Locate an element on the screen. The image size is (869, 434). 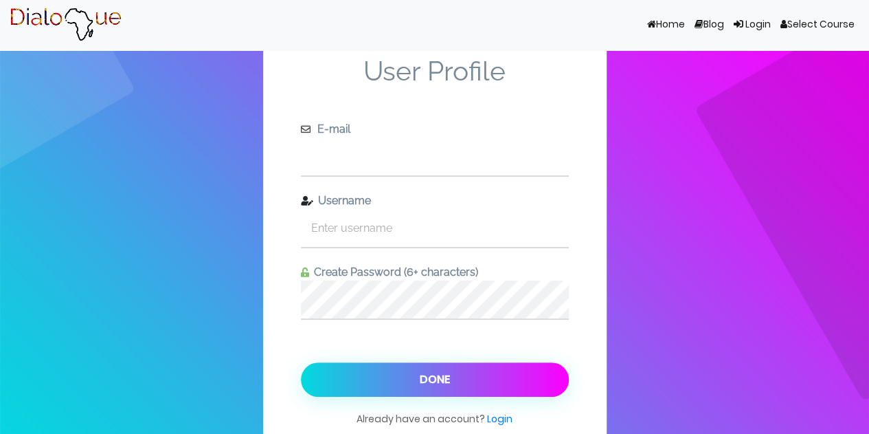
span: Username is located at coordinates (342, 200).